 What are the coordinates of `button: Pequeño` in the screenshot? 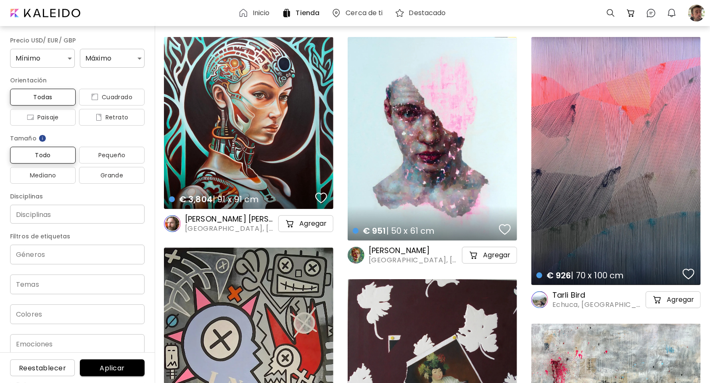 It's located at (112, 155).